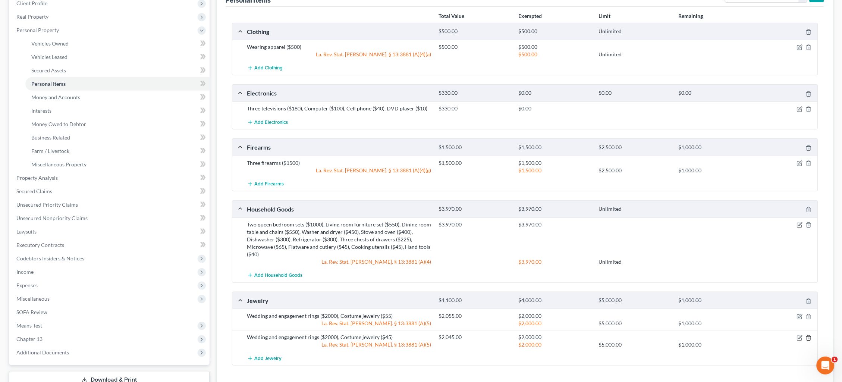 The image size is (842, 382). I want to click on a: Lawsuits, so click(110, 232).